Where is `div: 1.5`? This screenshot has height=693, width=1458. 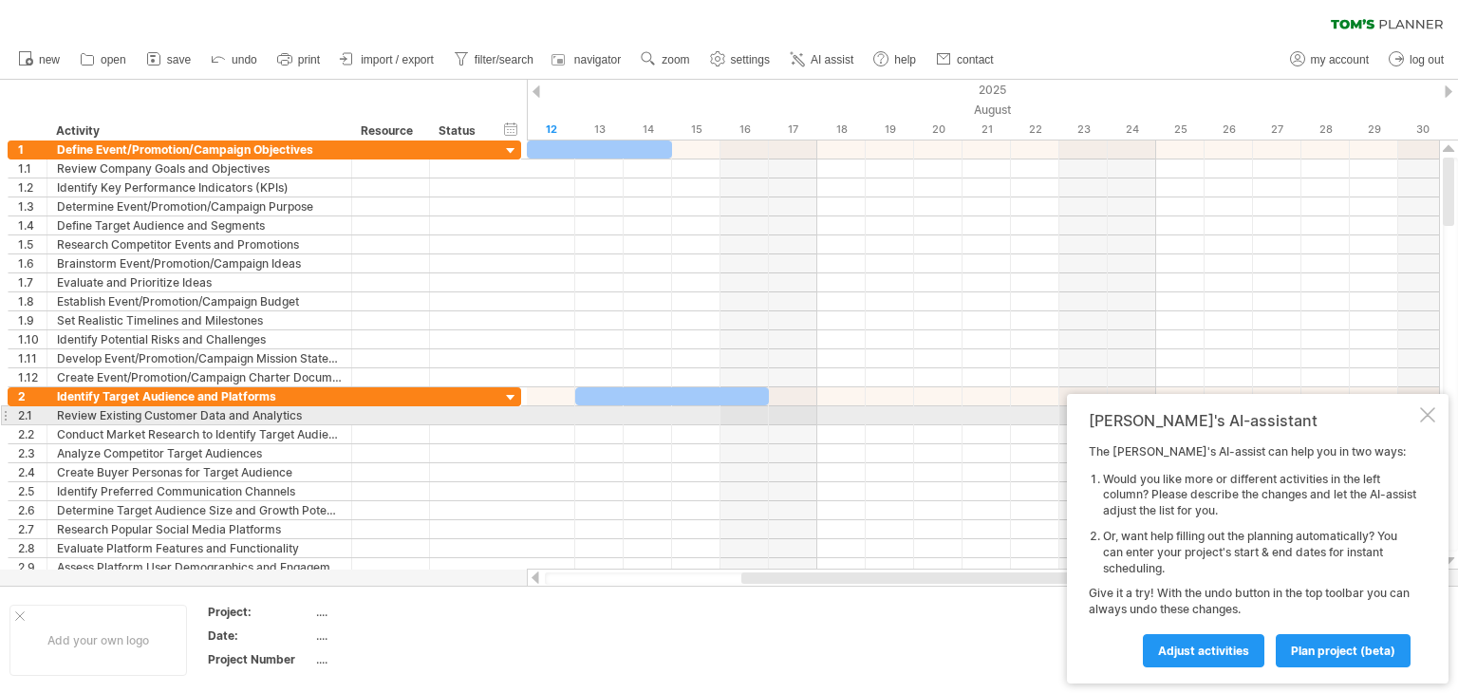 div: 1.5 is located at coordinates (32, 244).